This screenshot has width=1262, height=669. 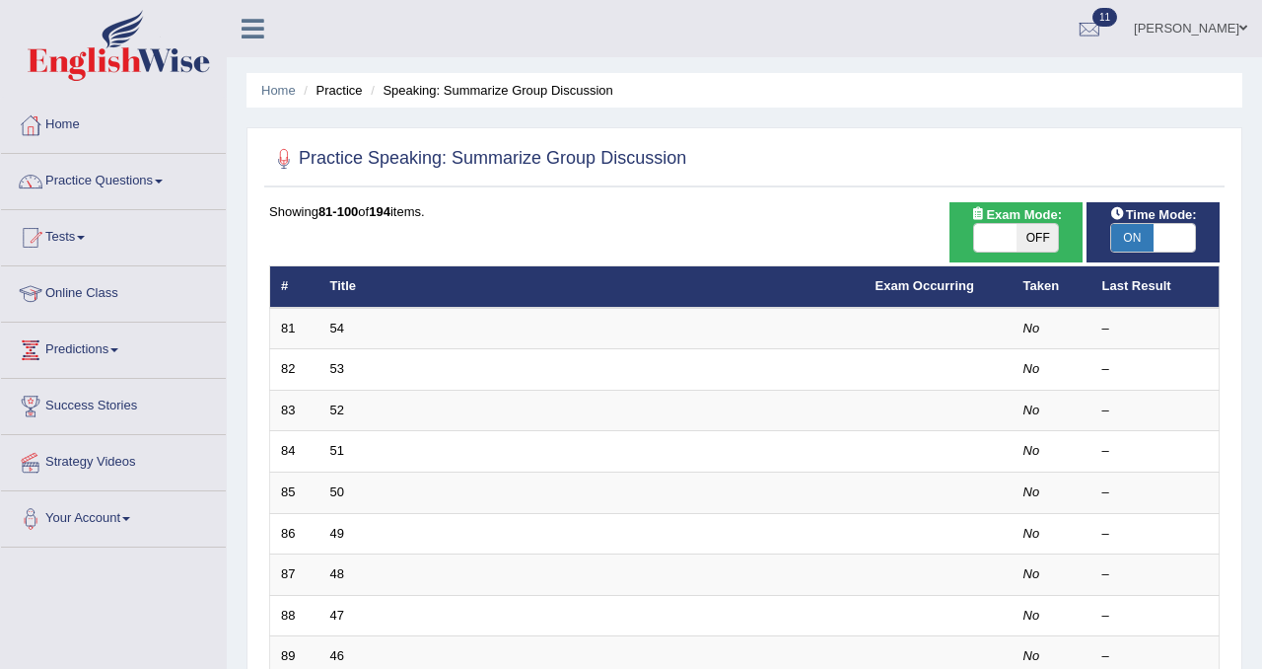 I want to click on th: Last Result, so click(x=1156, y=287).